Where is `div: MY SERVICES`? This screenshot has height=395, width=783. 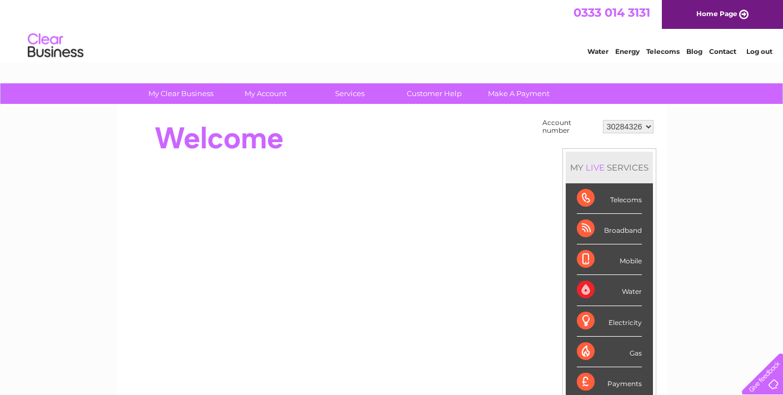
div: MY SERVICES is located at coordinates (609, 167).